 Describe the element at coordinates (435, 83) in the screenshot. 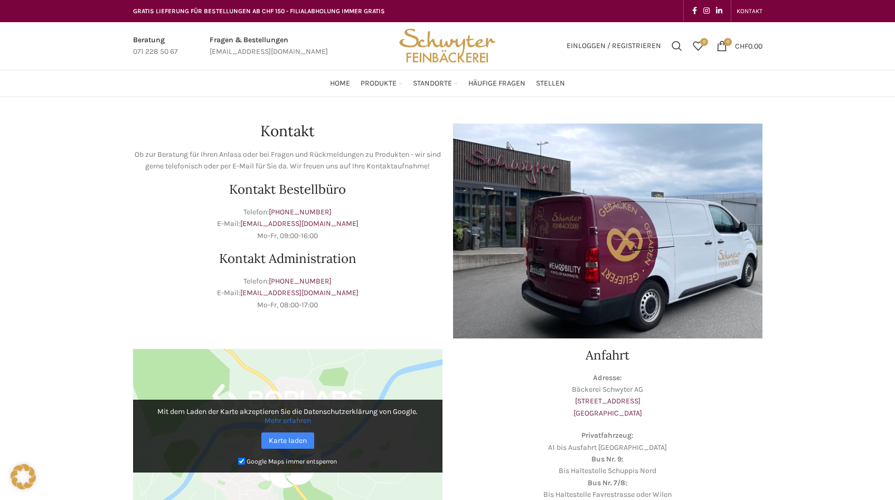

I see `a: Standorte` at that location.